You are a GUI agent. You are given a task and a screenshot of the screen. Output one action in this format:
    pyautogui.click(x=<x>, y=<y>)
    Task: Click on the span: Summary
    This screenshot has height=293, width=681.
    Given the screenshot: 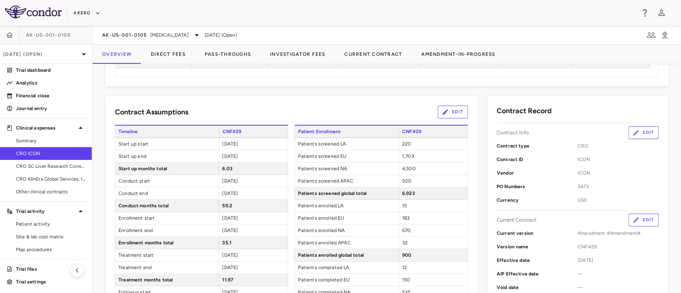 What is the action you would take?
    pyautogui.click(x=51, y=141)
    